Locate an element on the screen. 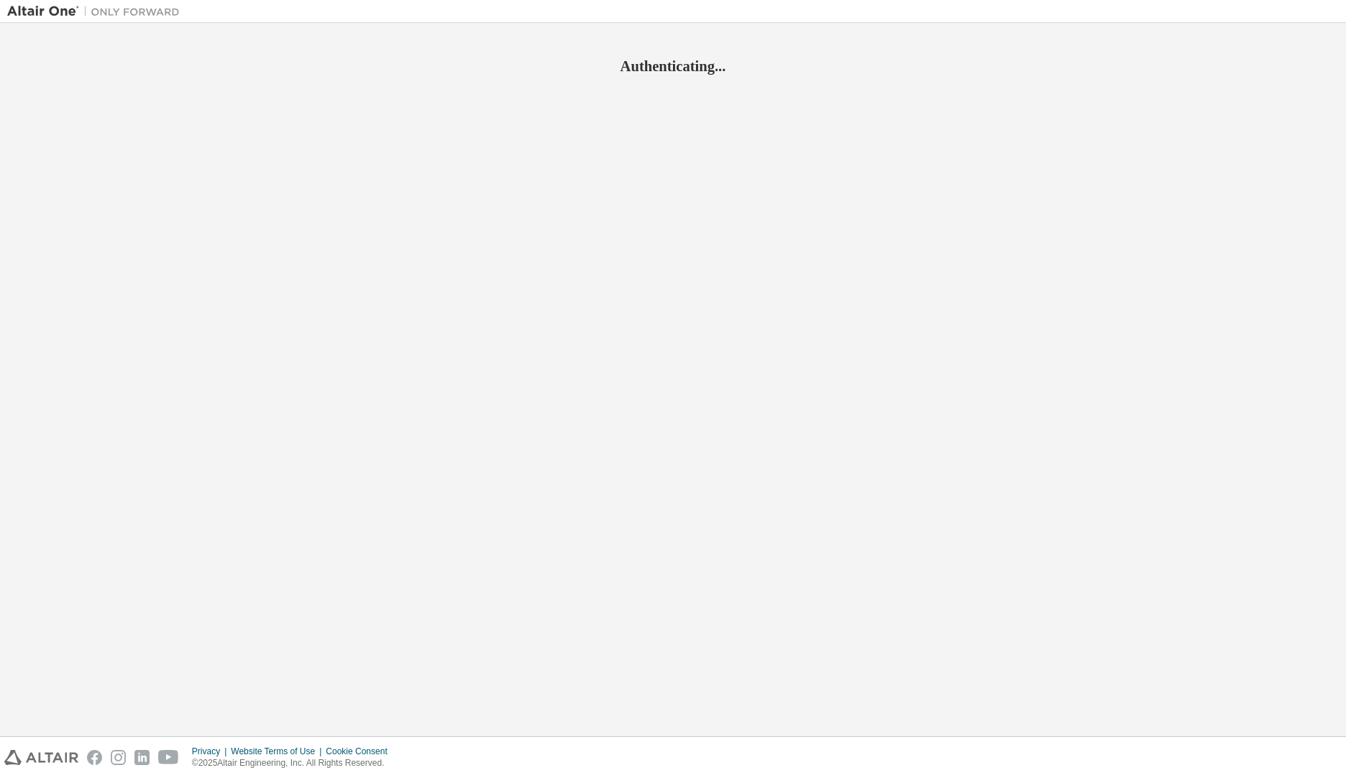 This screenshot has width=1346, height=778. img: facebook.svg is located at coordinates (94, 757).